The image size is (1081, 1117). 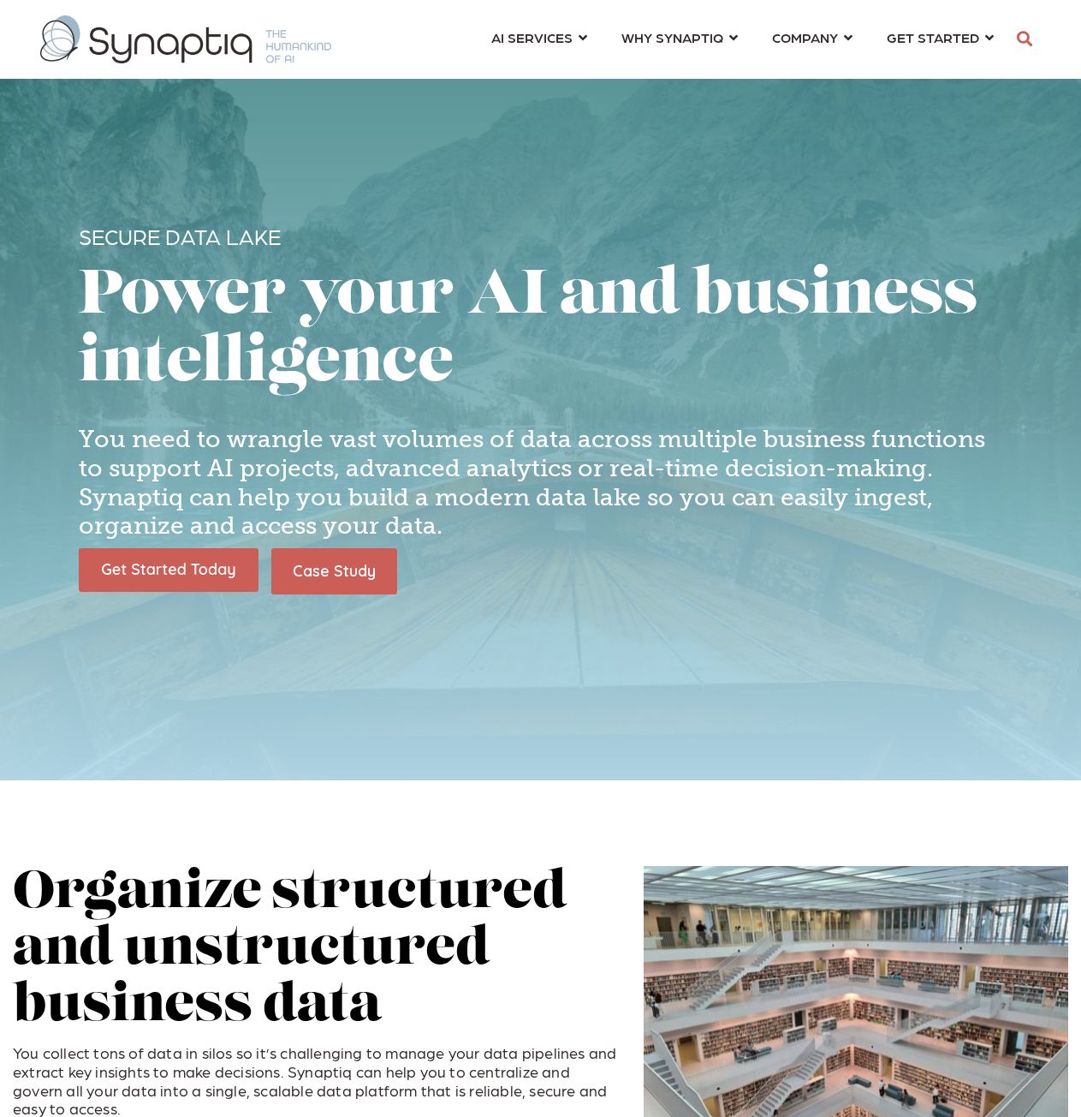 What do you see at coordinates (805, 37) in the screenshot?
I see `span: COMPANY` at bounding box center [805, 37].